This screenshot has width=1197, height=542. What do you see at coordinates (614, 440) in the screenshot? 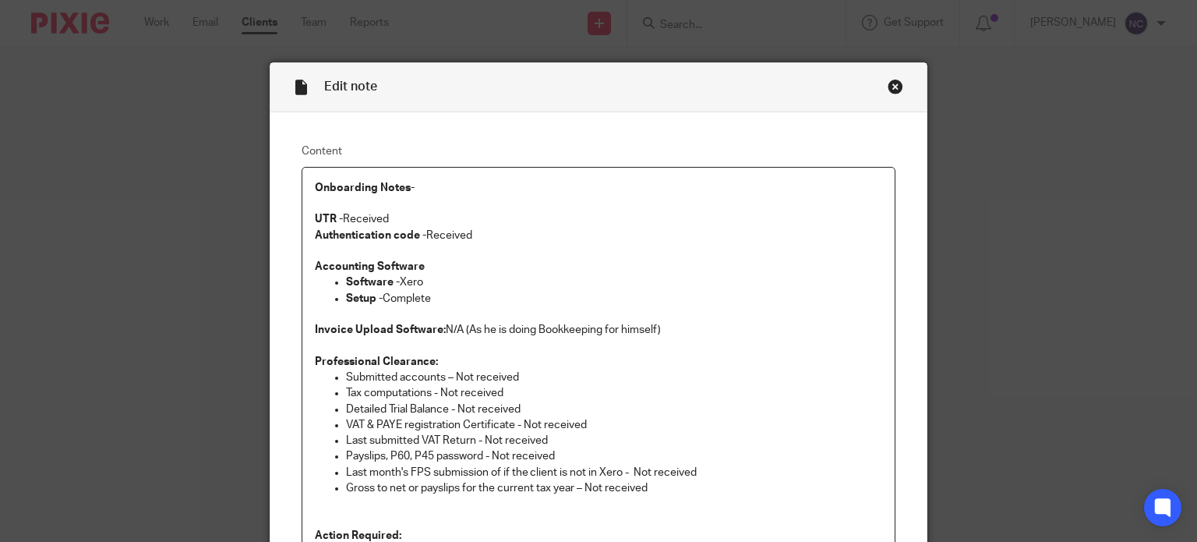
I see `p: Last submitted VAT Return - Not received` at bounding box center [614, 440].